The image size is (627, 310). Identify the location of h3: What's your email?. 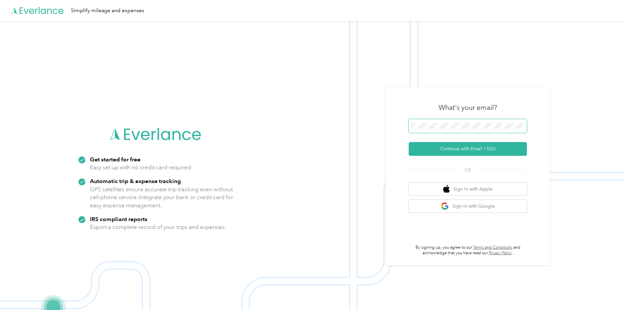
(468, 108).